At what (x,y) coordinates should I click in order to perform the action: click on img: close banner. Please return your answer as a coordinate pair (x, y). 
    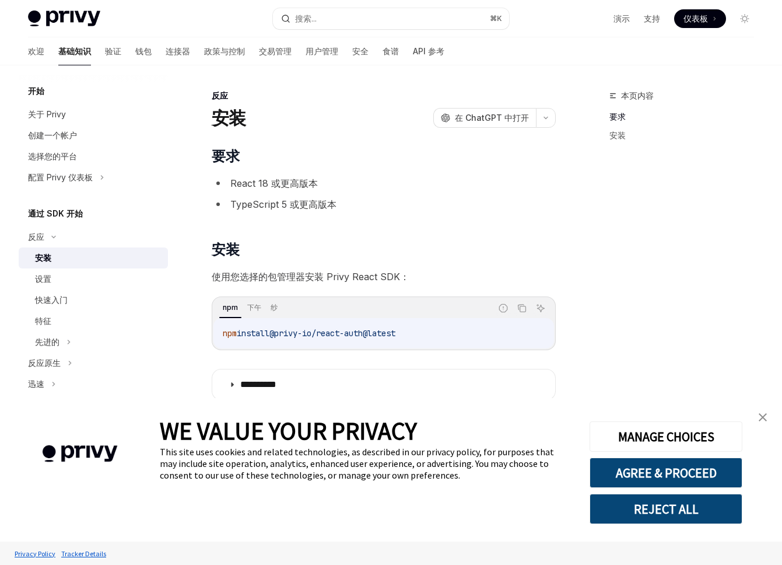
    Looking at the image, I should click on (763, 417).